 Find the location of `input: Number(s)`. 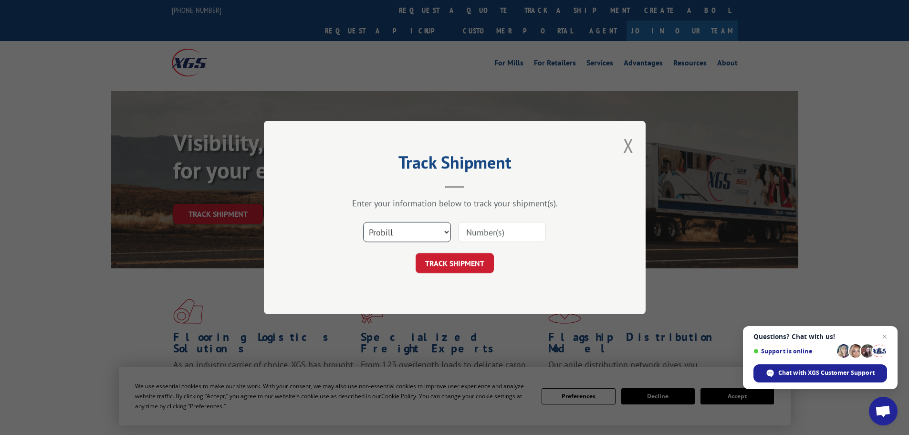

input: Number(s) is located at coordinates (502, 232).